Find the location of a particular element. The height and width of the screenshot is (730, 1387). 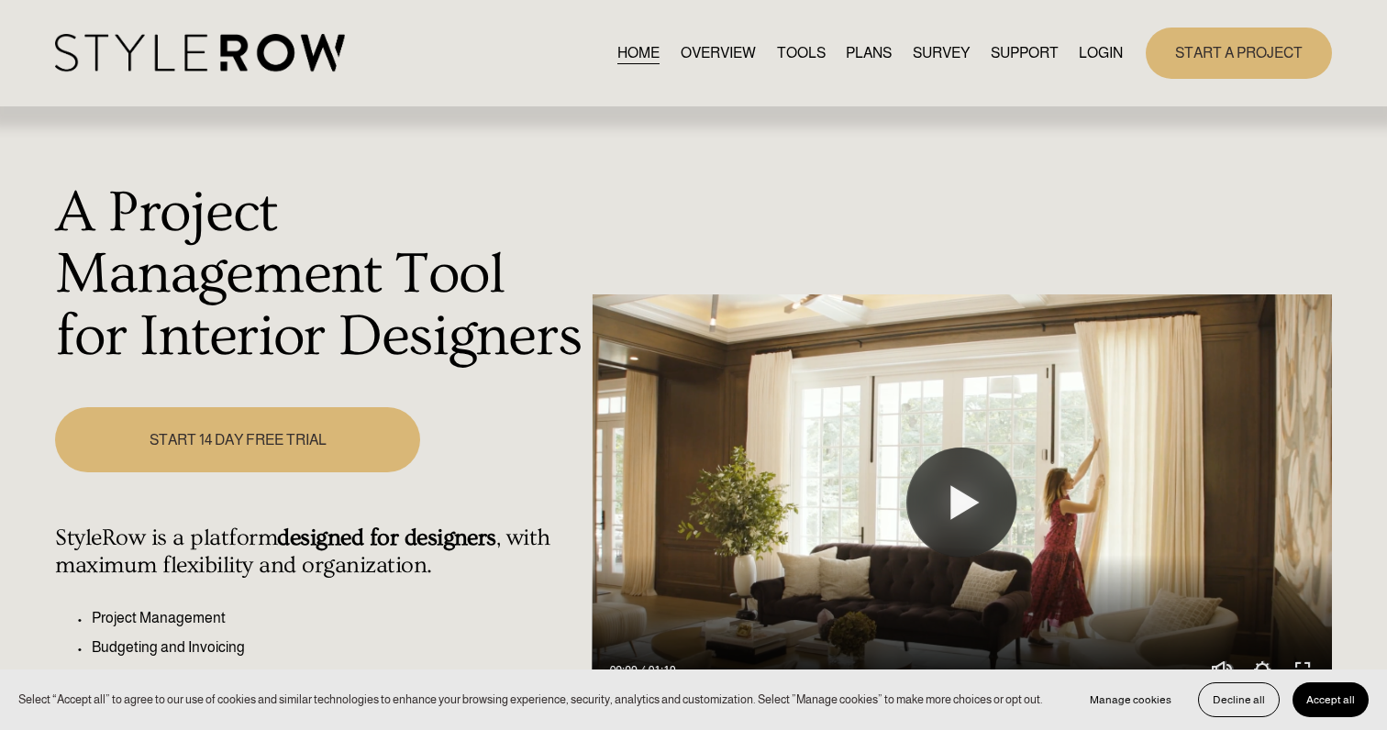

span: Accept all is located at coordinates (1331, 700).